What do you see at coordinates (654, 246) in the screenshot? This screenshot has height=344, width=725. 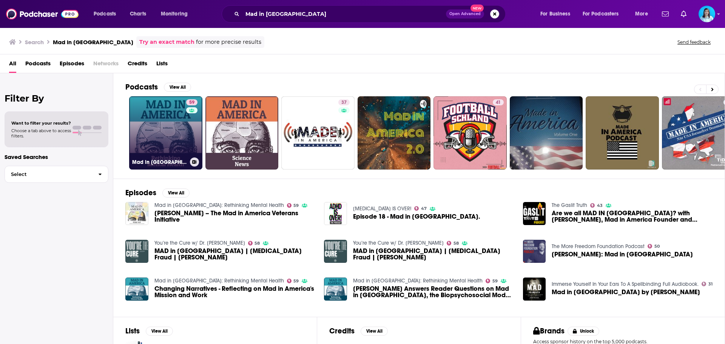 I see `a: 50` at bounding box center [654, 246].